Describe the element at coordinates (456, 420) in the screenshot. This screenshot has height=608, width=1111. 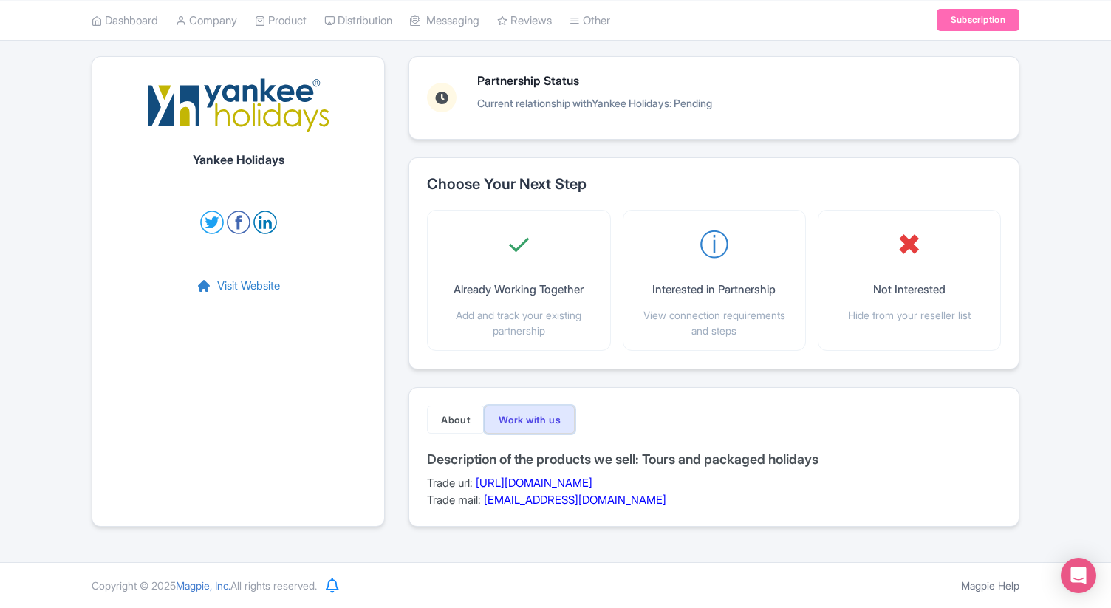
I see `button: About` at that location.